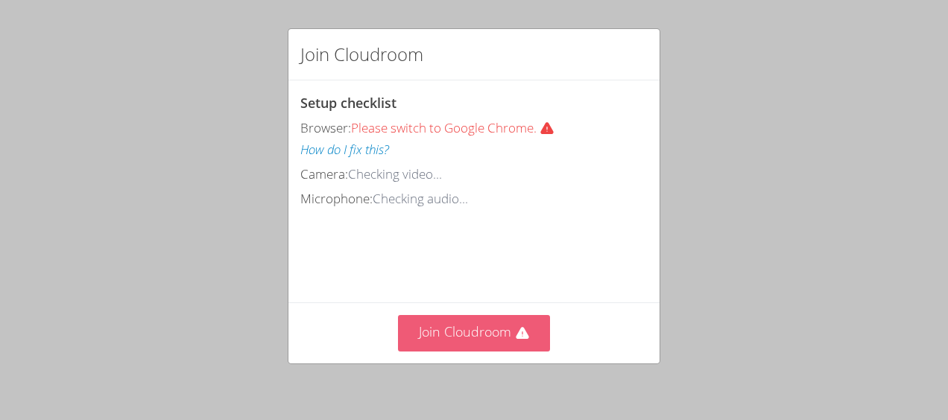 This screenshot has width=948, height=420. What do you see at coordinates (326, 127) in the screenshot?
I see `span: Browser:` at bounding box center [326, 127].